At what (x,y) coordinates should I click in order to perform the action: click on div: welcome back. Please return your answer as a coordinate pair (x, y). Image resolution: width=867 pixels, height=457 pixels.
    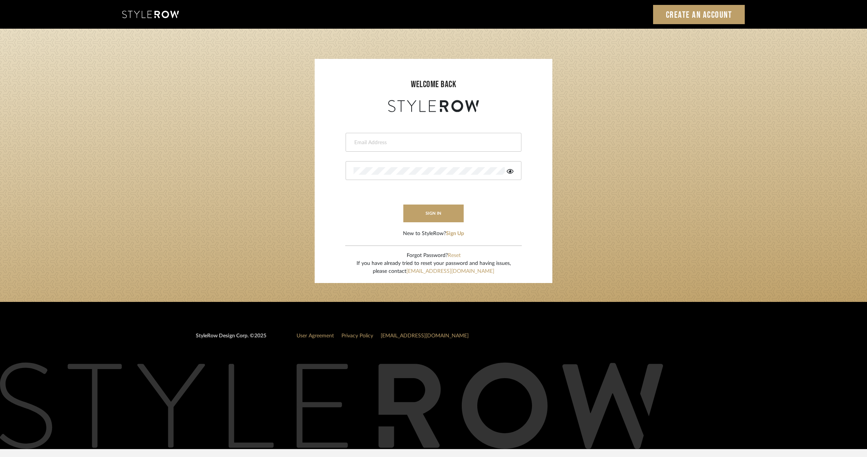
    Looking at the image, I should click on (433, 84).